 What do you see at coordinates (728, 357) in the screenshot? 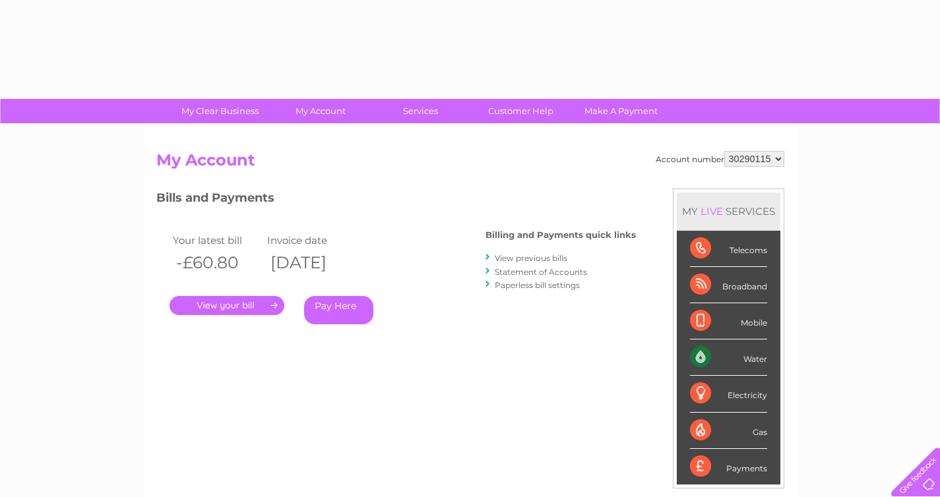
I see `div: Water` at bounding box center [728, 357].